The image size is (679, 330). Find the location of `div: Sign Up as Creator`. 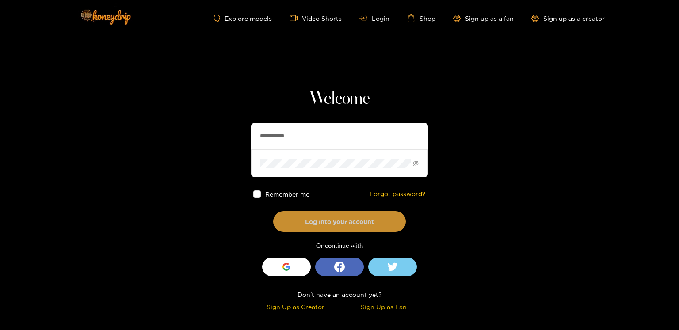

div: Sign Up as Creator is located at coordinates (295, 307).